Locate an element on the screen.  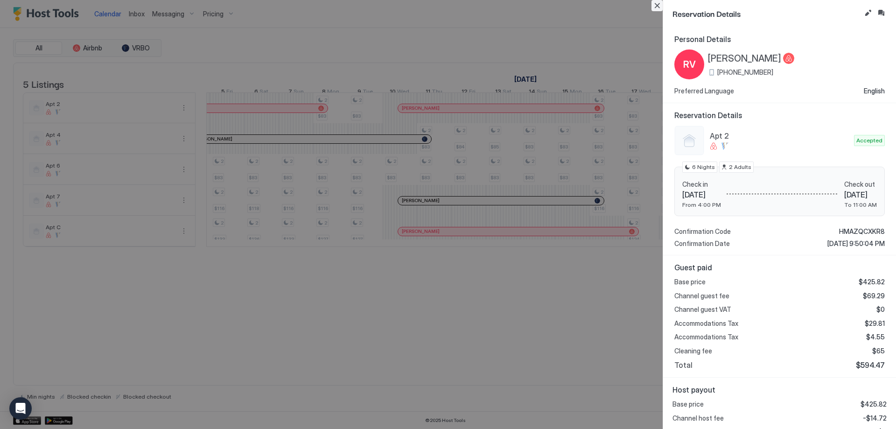
span: Channel guest fee is located at coordinates (702, 296).